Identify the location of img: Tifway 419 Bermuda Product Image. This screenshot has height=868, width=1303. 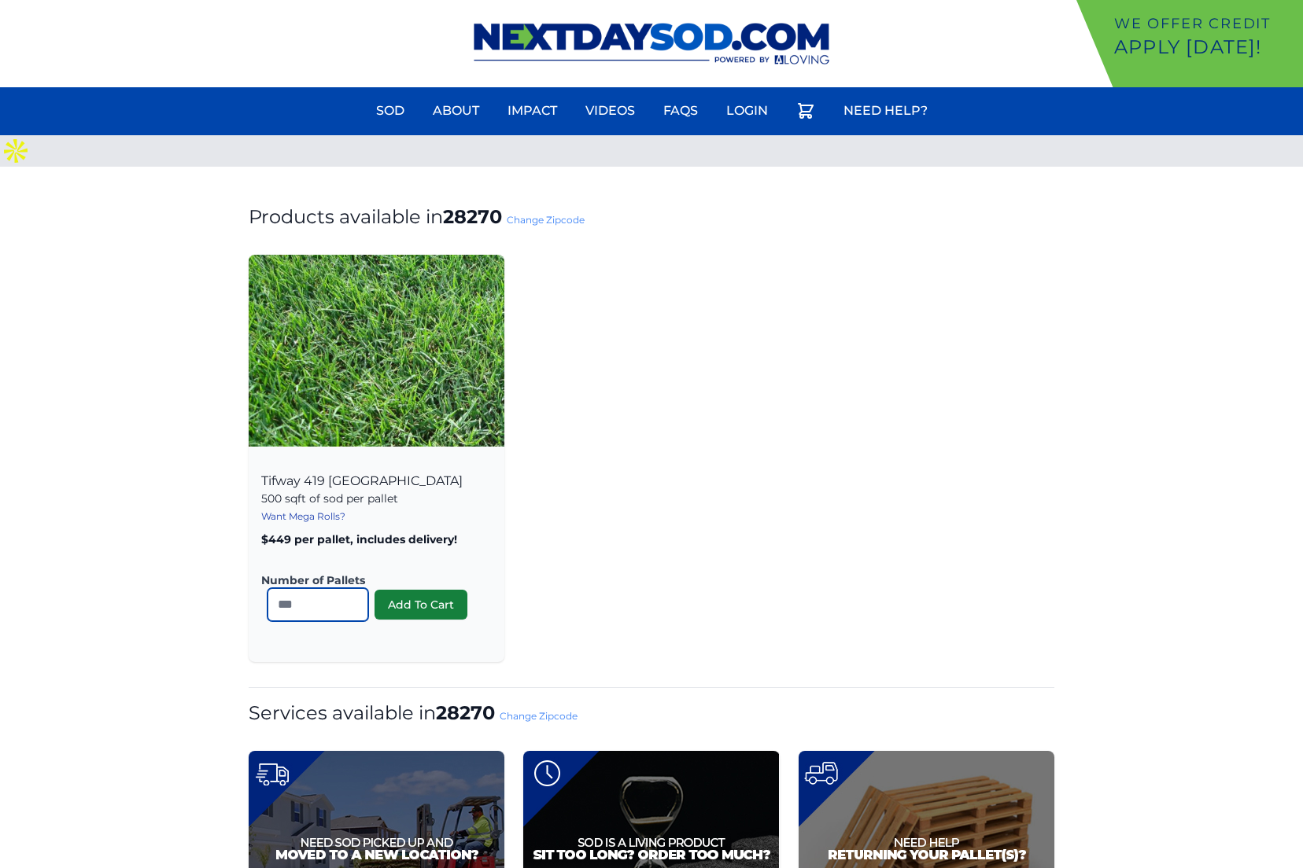
(376, 351).